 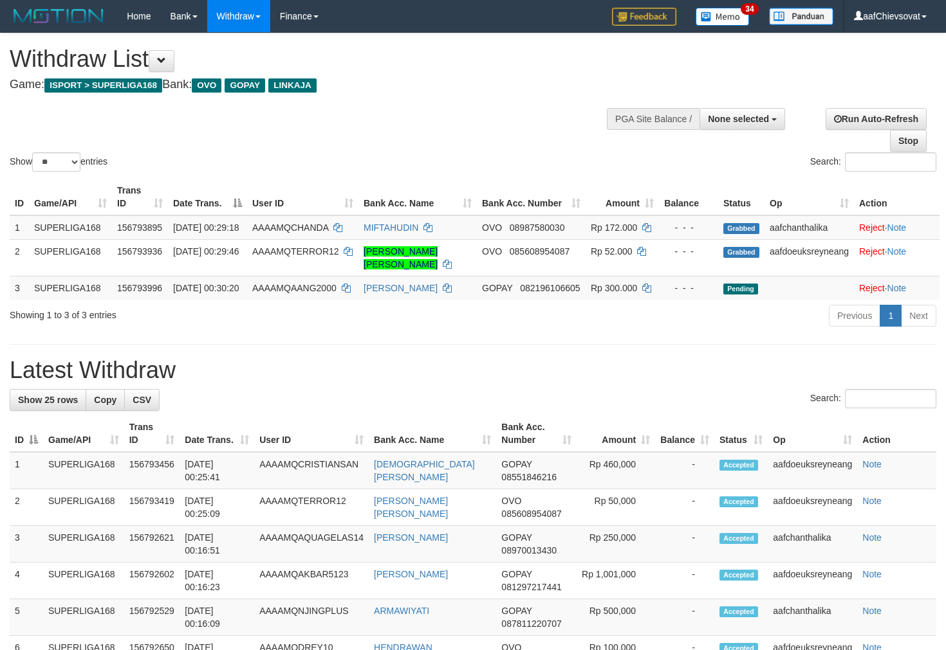 What do you see at coordinates (749, 9) in the screenshot?
I see `span: 34` at bounding box center [749, 9].